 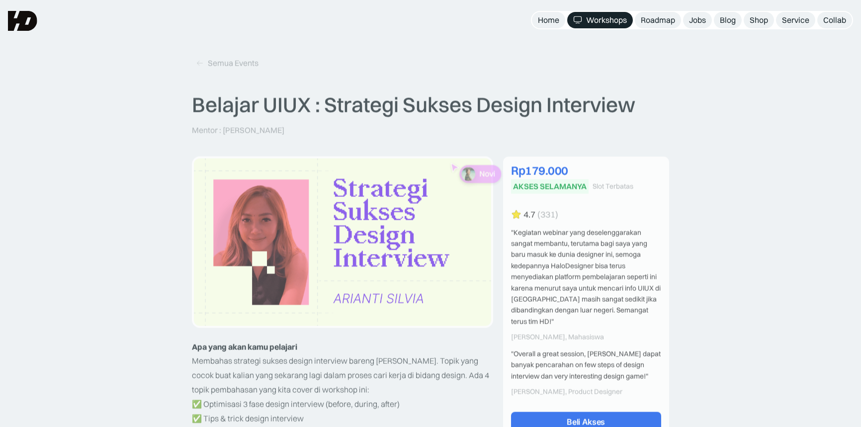 I want to click on div: Blog, so click(x=728, y=20).